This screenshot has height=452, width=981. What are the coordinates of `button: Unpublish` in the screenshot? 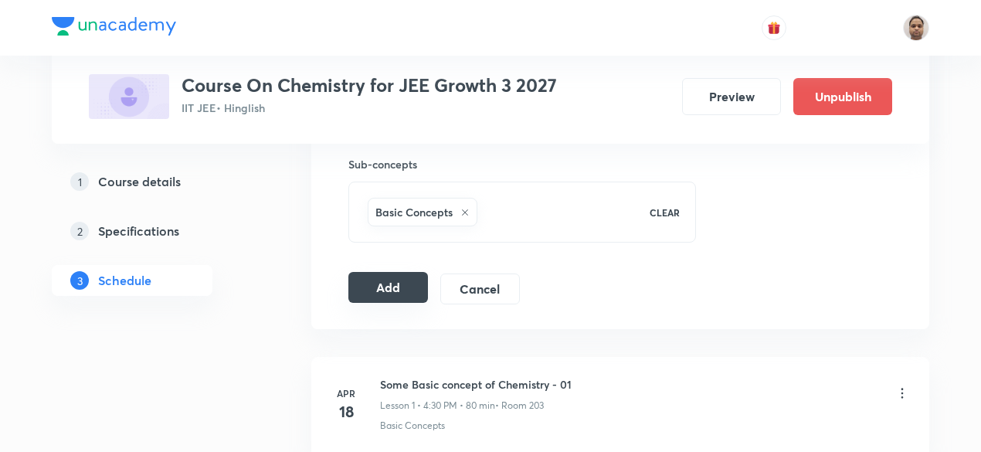 It's located at (843, 97).